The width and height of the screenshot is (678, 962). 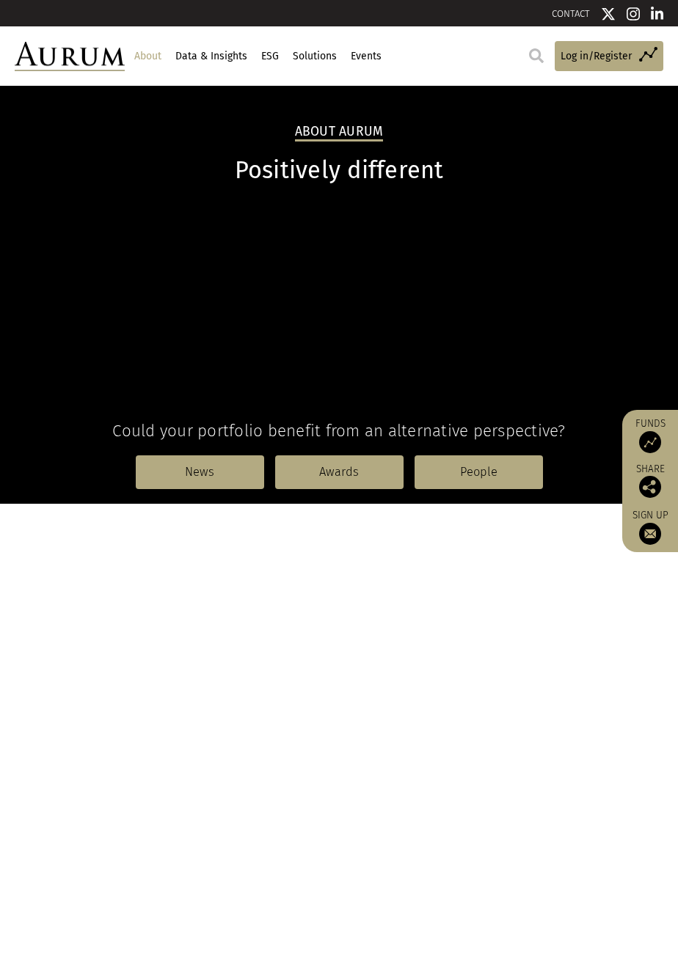 I want to click on a: Solutions, so click(x=314, y=56).